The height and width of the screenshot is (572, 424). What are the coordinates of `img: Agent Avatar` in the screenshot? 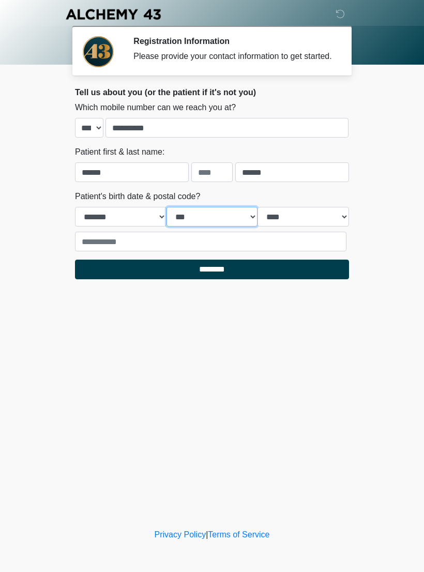 It's located at (98, 52).